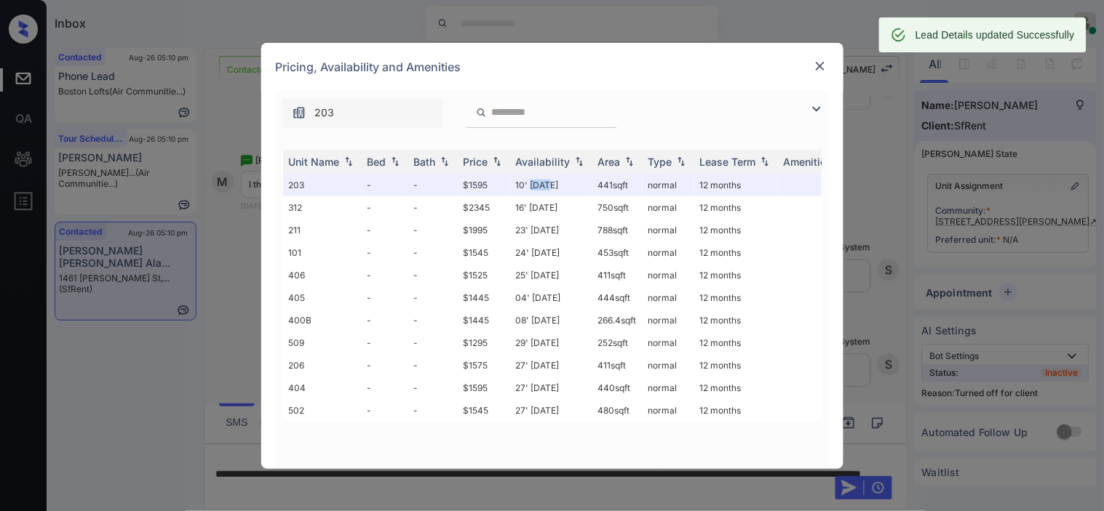 This screenshot has height=511, width=1104. I want to click on div: Availability, so click(543, 161).